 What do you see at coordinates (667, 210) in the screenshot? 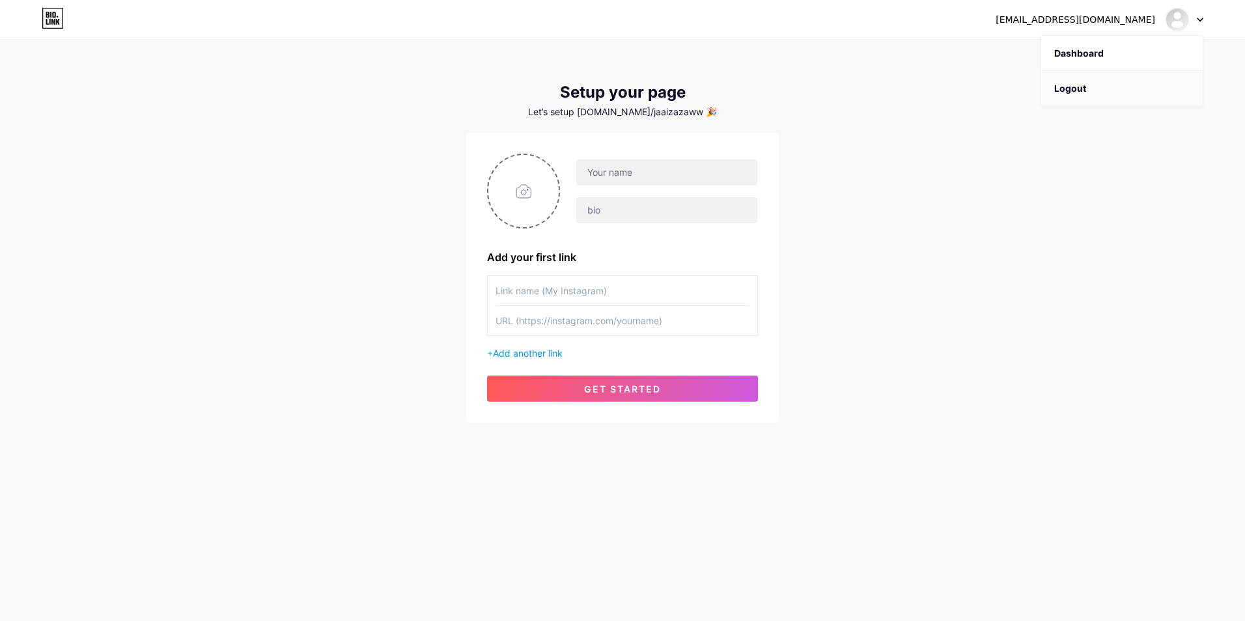
I see `input: bio` at bounding box center [667, 210].